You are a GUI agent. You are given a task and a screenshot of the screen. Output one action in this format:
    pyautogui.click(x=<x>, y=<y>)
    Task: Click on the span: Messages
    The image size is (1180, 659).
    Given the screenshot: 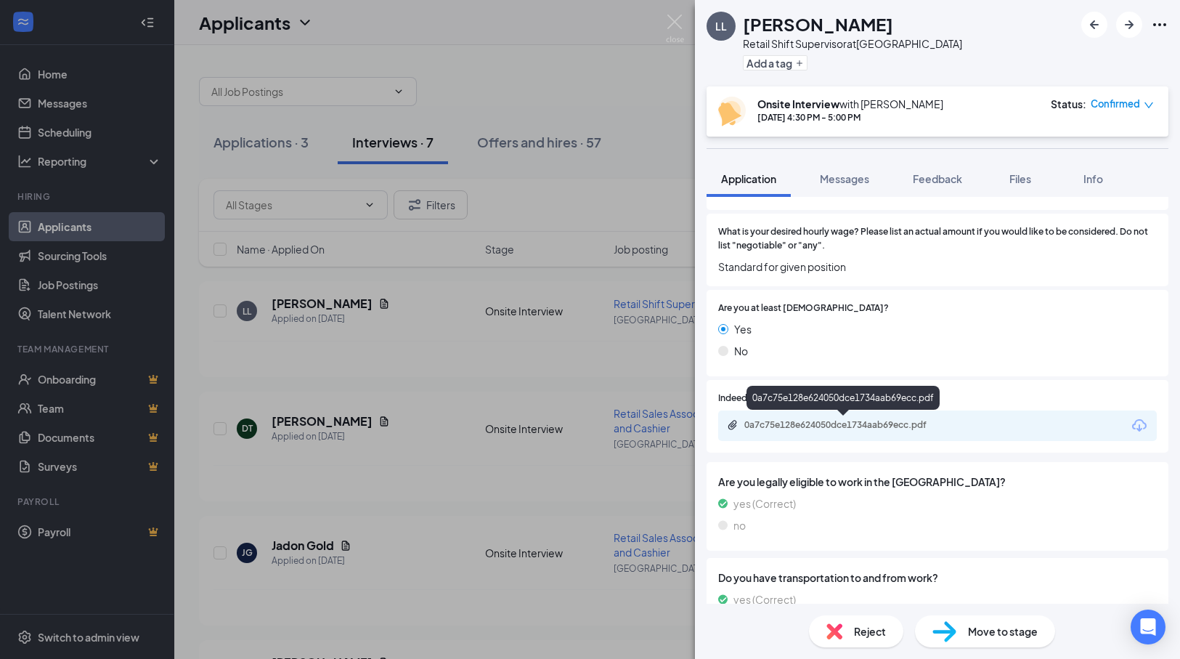 What is the action you would take?
    pyautogui.click(x=844, y=179)
    